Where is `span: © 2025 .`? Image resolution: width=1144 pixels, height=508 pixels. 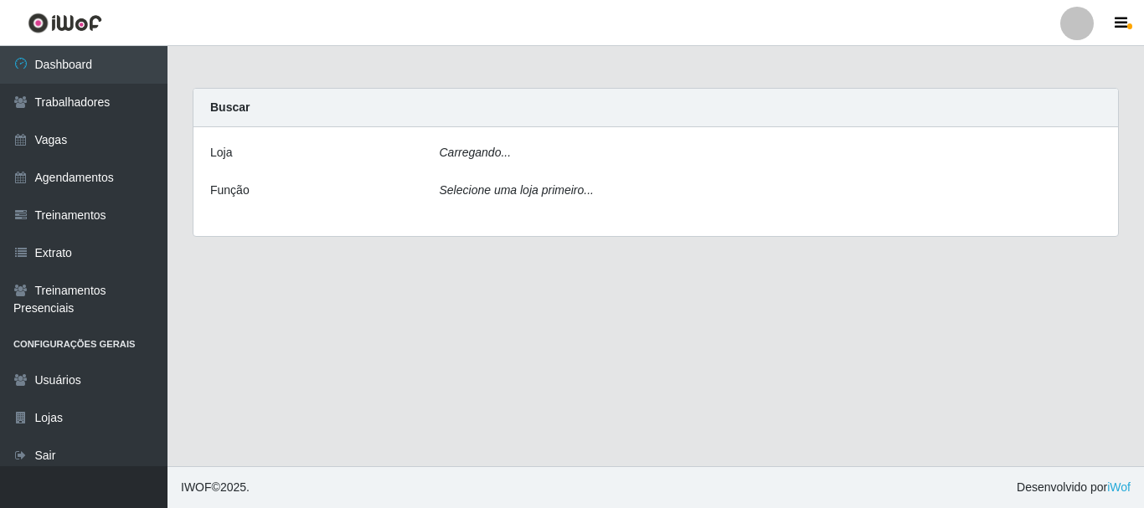
span: © 2025 . is located at coordinates (215, 487).